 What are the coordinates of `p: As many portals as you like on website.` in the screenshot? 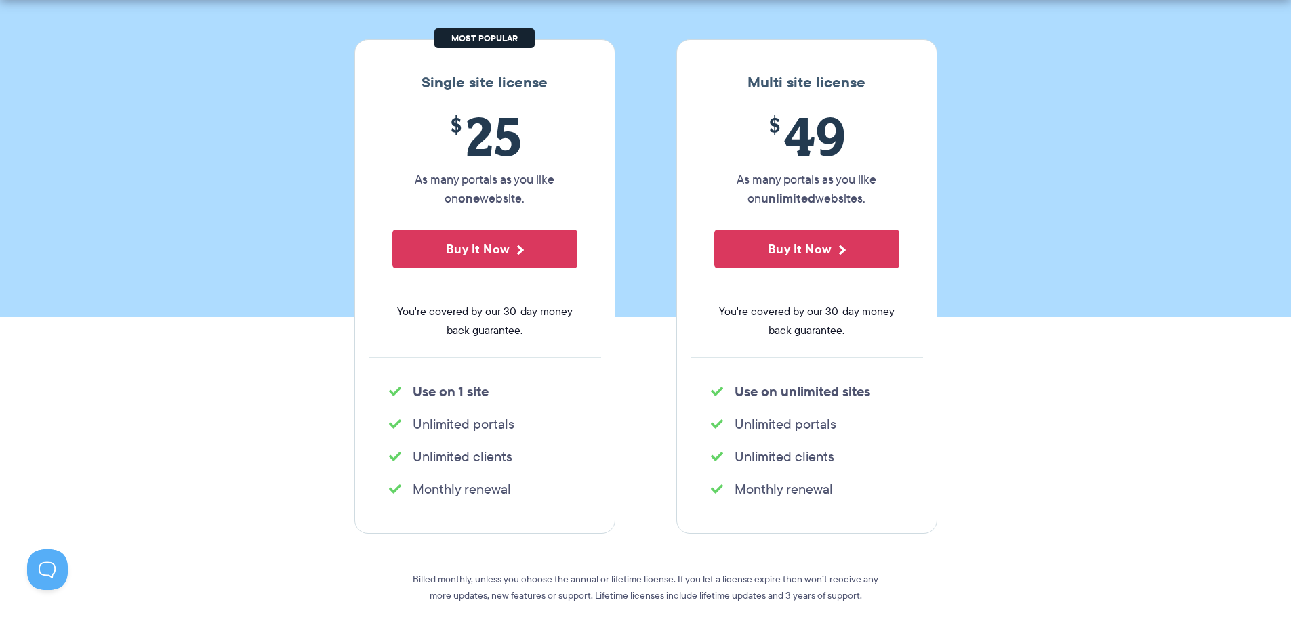 It's located at (485, 189).